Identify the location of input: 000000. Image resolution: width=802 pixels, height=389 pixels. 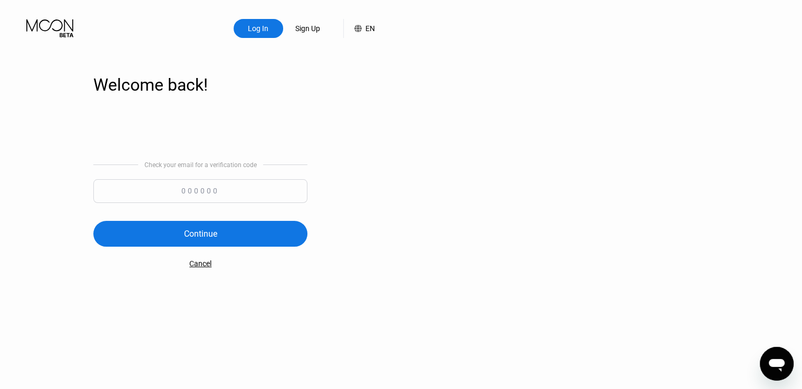
(200, 191).